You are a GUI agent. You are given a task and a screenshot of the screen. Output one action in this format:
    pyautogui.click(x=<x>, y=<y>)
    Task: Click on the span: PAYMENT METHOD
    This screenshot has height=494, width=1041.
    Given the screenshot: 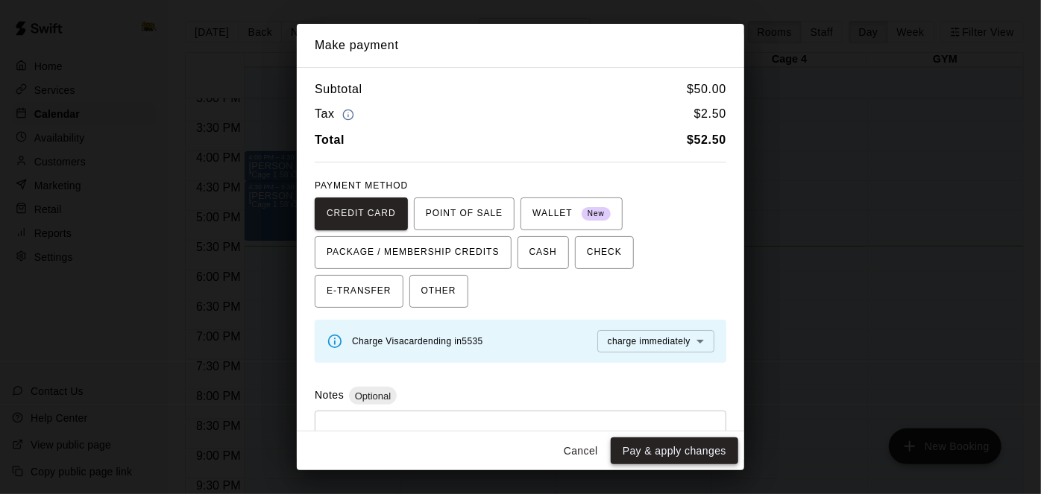 What is the action you would take?
    pyautogui.click(x=361, y=186)
    